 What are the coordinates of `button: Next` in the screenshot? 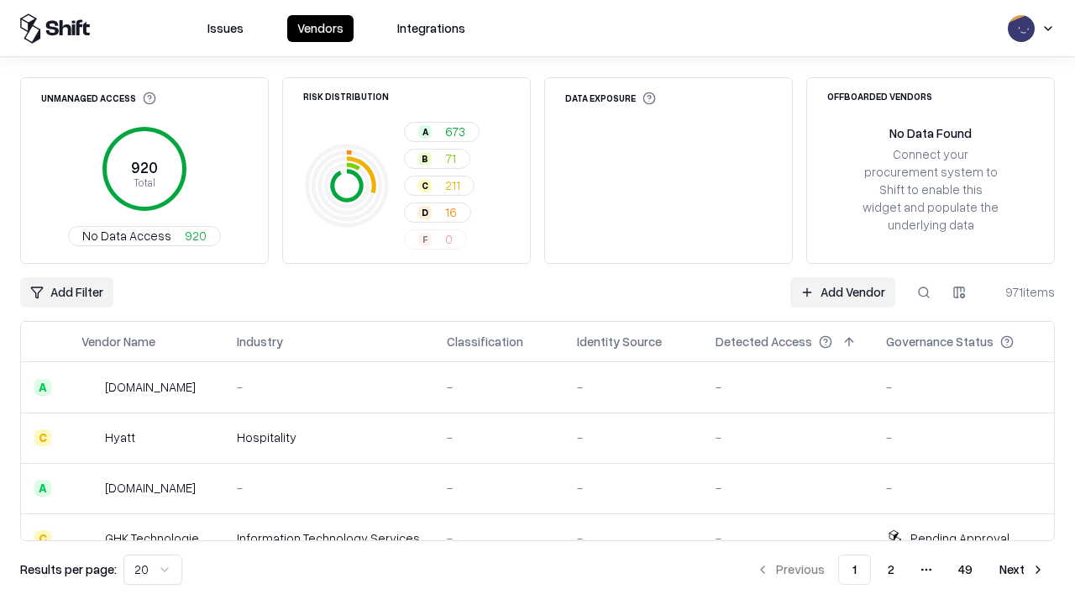 It's located at (1022, 570).